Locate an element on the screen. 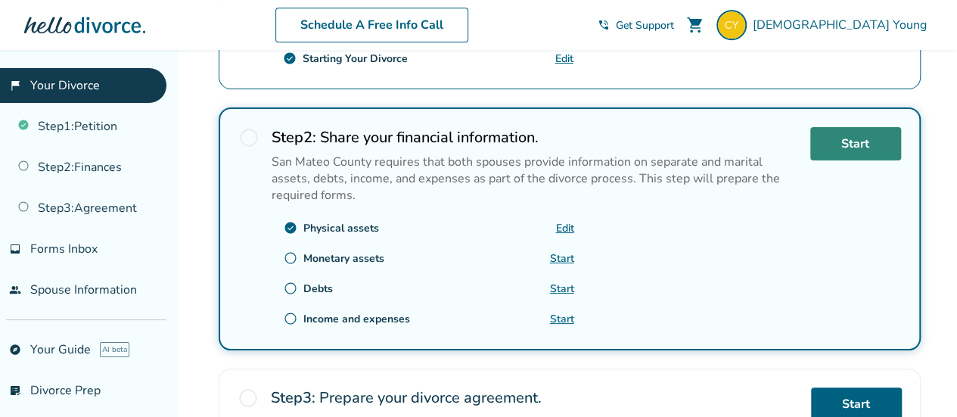 Image resolution: width=957 pixels, height=417 pixels. div: Monetary assets is located at coordinates (343, 258).